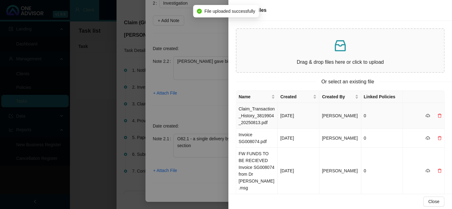 The height and width of the screenshot is (209, 452). Describe the element at coordinates (340, 50) in the screenshot. I see `span: inboxDrag & drop files here or click to upload` at that location.